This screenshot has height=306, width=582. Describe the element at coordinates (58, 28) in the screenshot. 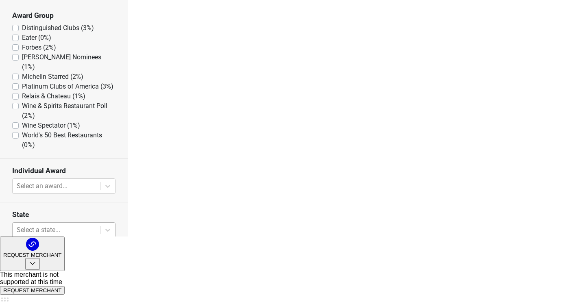

I see `label: Distinguished Clubs (3%)` at that location.